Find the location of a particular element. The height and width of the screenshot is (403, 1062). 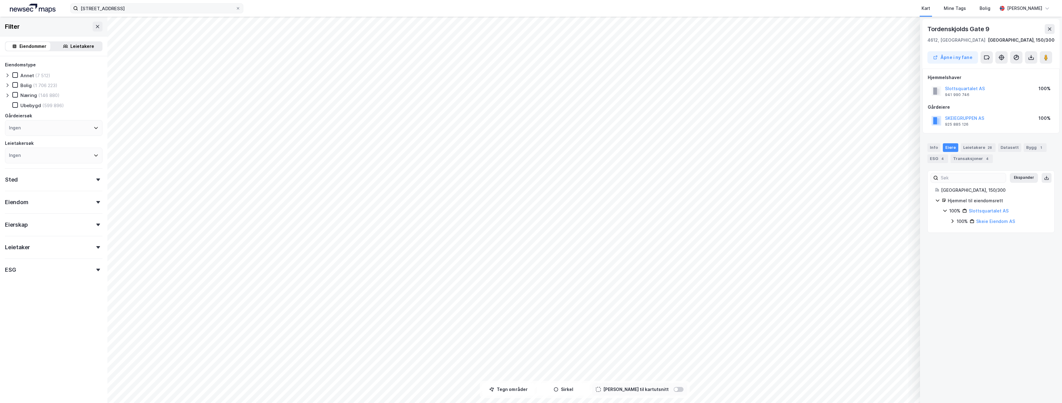

div: Kart is located at coordinates (926, 8).